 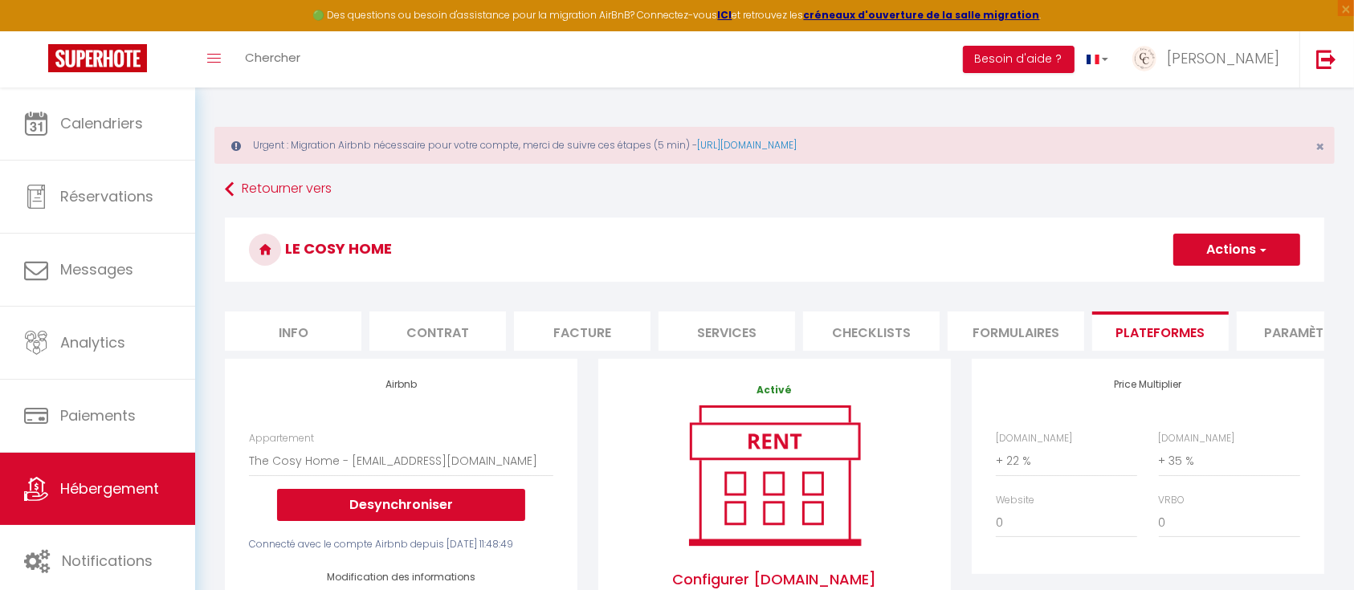 I want to click on strong: créneaux d'ouverture de la salle migration, so click(x=922, y=14).